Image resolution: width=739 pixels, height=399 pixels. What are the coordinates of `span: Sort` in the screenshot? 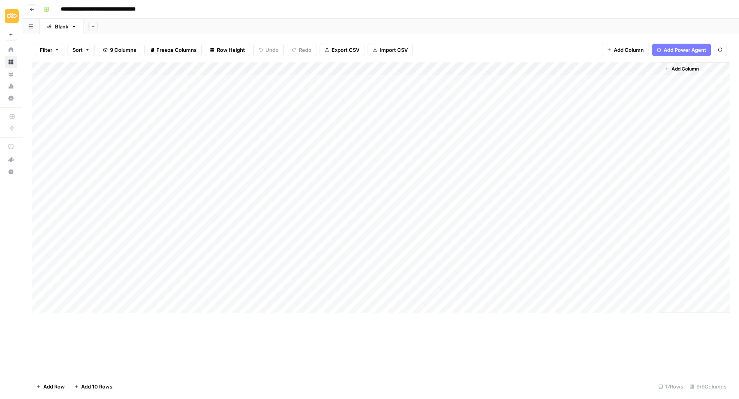 It's located at (78, 50).